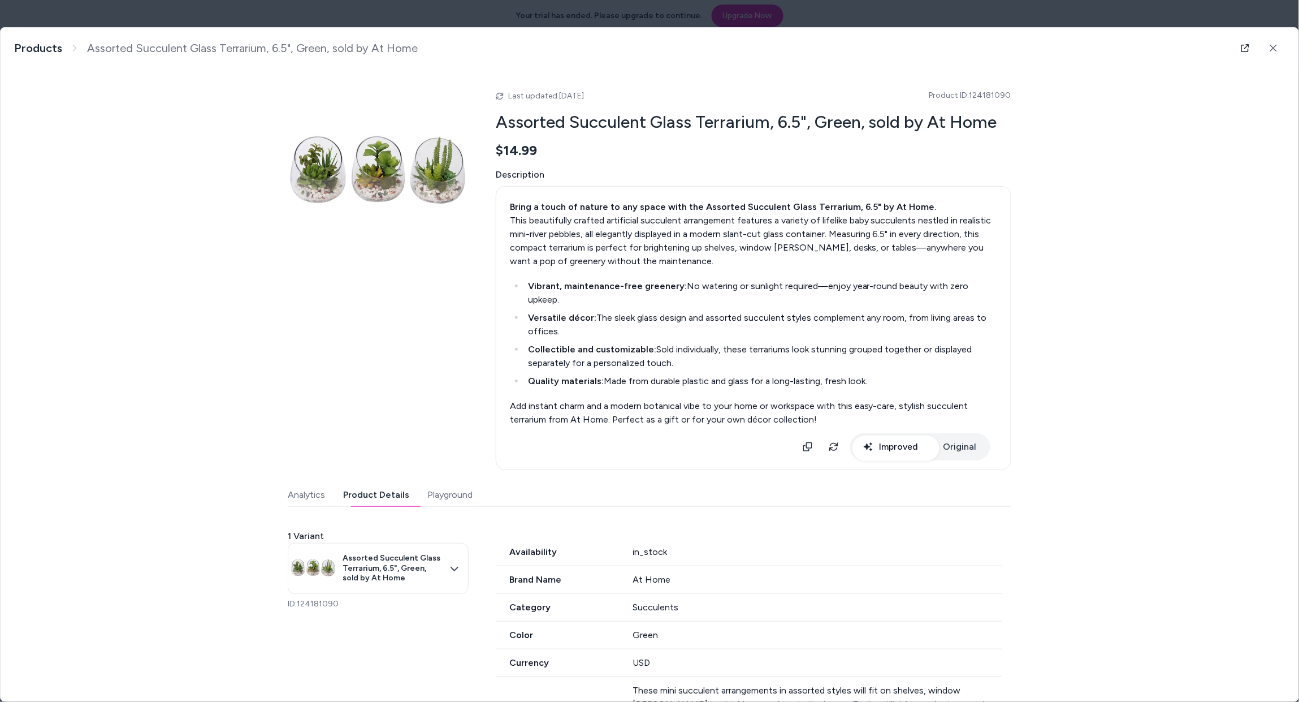 Image resolution: width=1299 pixels, height=702 pixels. Describe the element at coordinates (38, 48) in the screenshot. I see `a: Products` at that location.